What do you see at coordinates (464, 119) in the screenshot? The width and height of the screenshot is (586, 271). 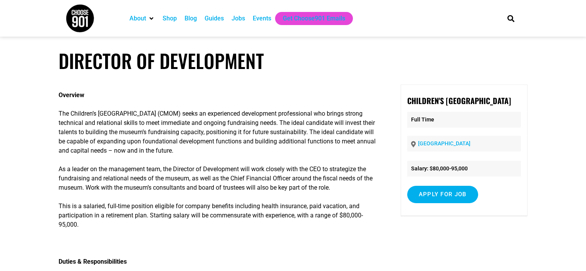 I see `p: Full Time` at bounding box center [464, 119].